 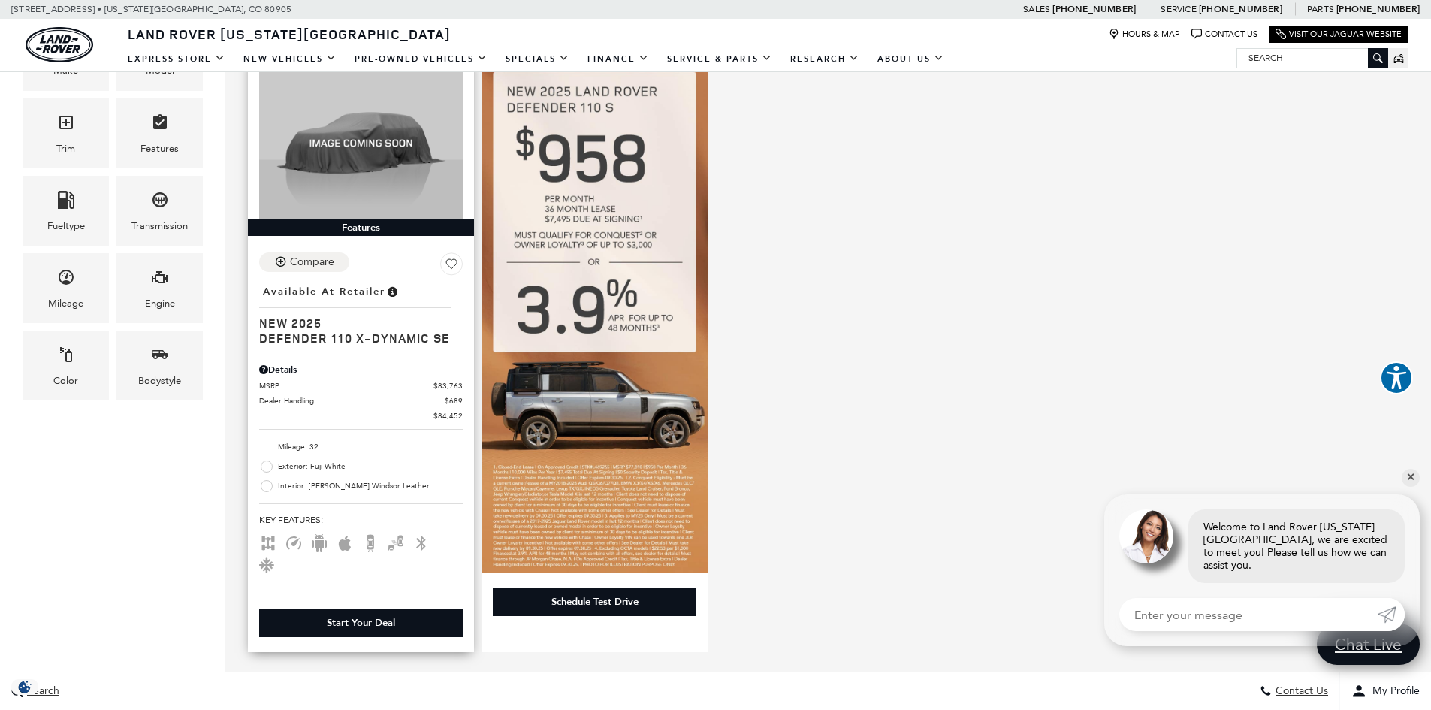 I want to click on span: Bluetooth, so click(x=422, y=542).